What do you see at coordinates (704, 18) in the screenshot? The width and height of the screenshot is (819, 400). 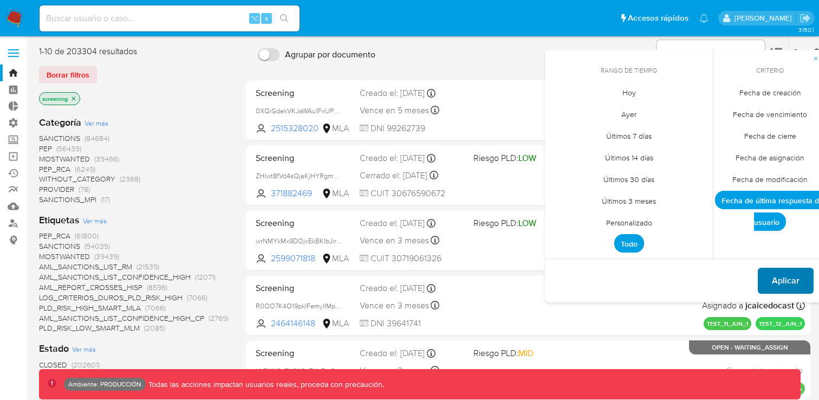 I see `a: Notificaciones` at bounding box center [704, 18].